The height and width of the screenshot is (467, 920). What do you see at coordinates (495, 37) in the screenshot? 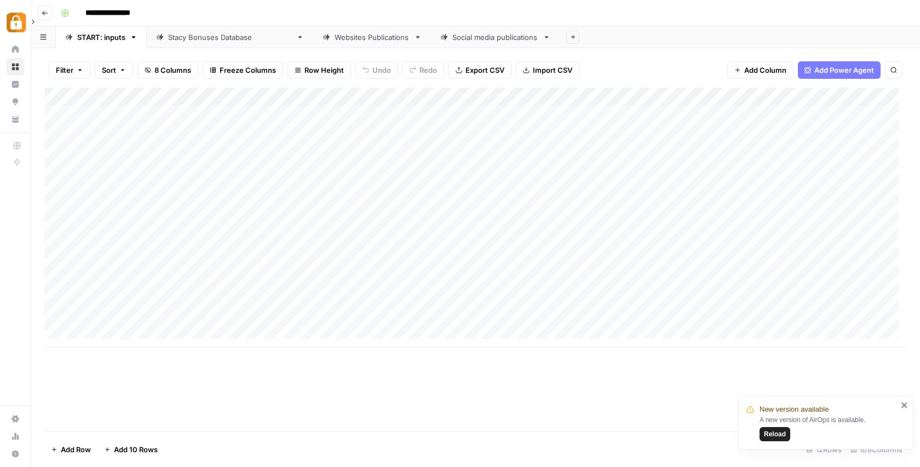
I see `div: Social media publications` at bounding box center [495, 37].